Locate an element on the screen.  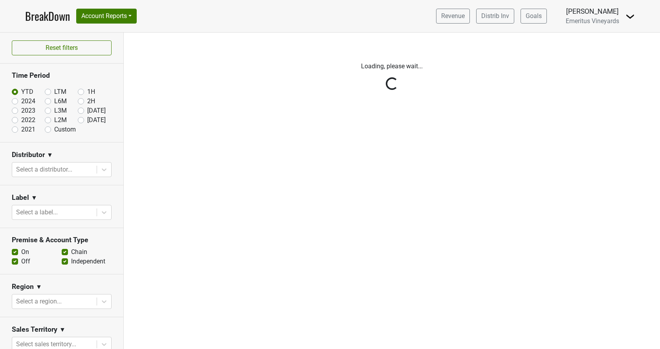
a: Goals is located at coordinates (534, 16).